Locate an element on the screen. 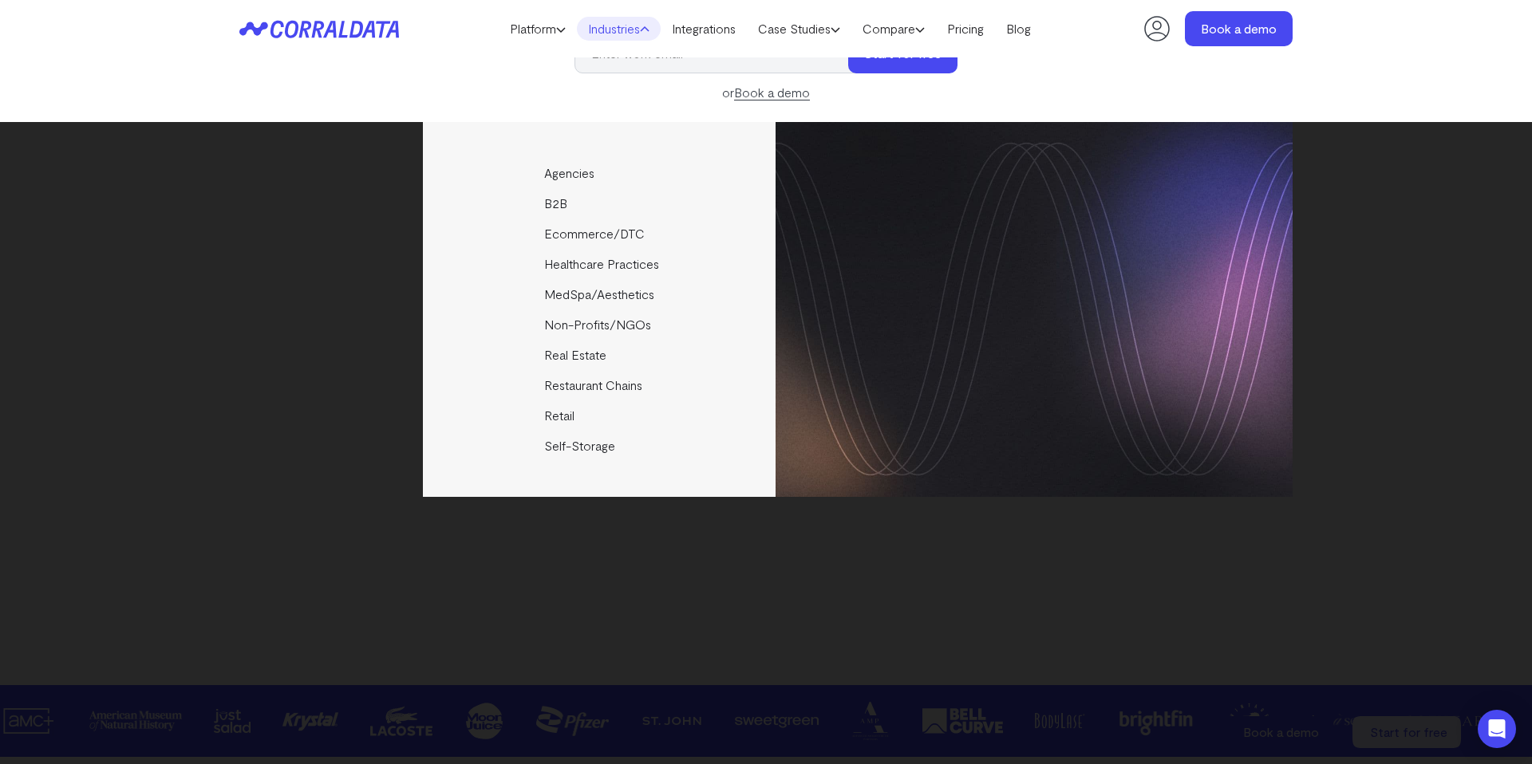 This screenshot has width=1532, height=764. a: Real Estate is located at coordinates (600, 355).